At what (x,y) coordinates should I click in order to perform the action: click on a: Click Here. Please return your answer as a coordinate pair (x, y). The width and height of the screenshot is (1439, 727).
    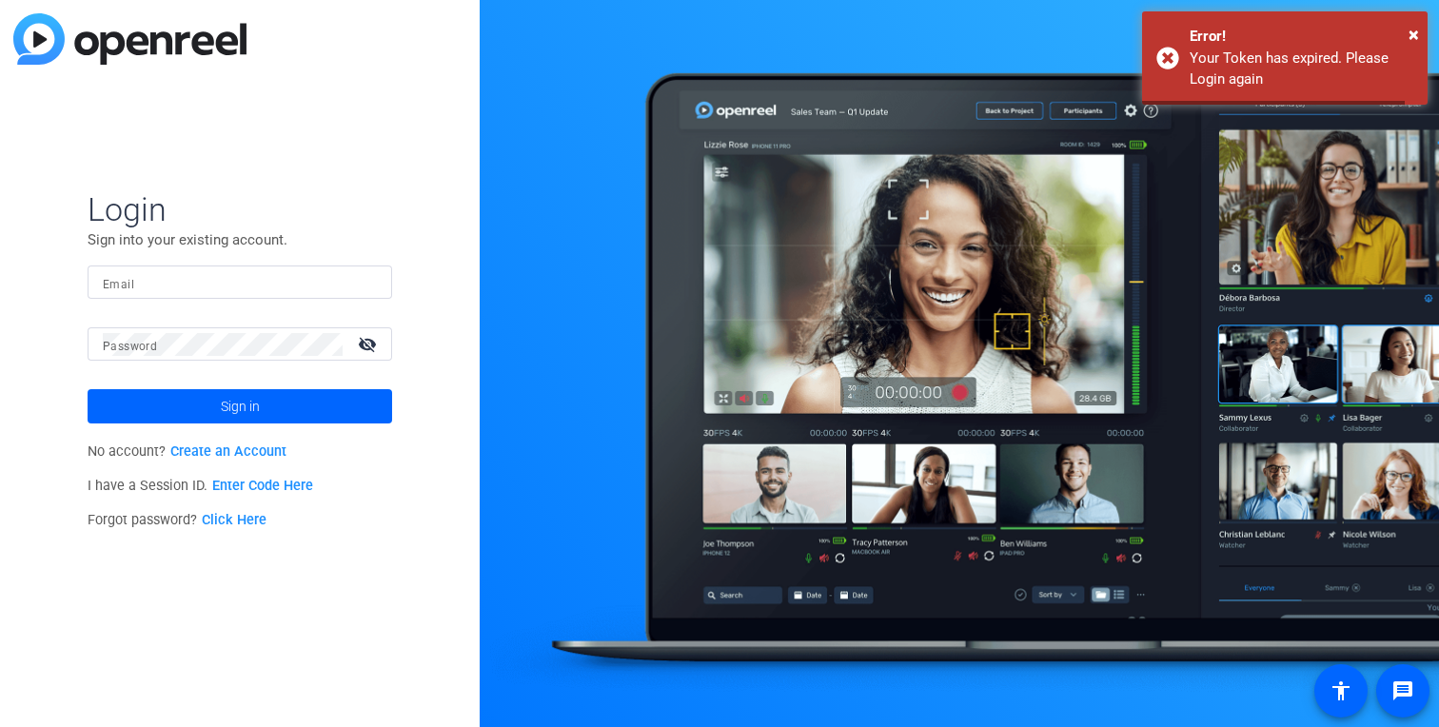
    Looking at the image, I should click on (234, 520).